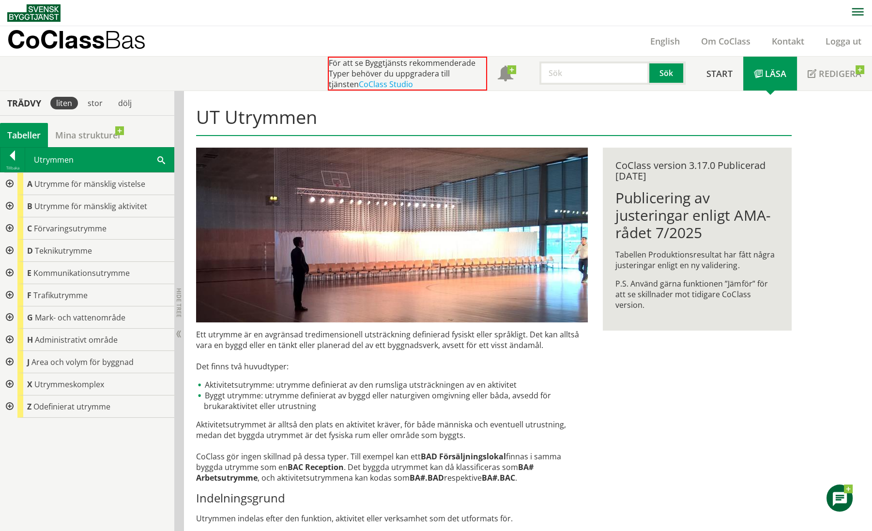 This screenshot has width=872, height=531. What do you see at coordinates (179, 303) in the screenshot?
I see `span: Hide tree` at bounding box center [179, 303].